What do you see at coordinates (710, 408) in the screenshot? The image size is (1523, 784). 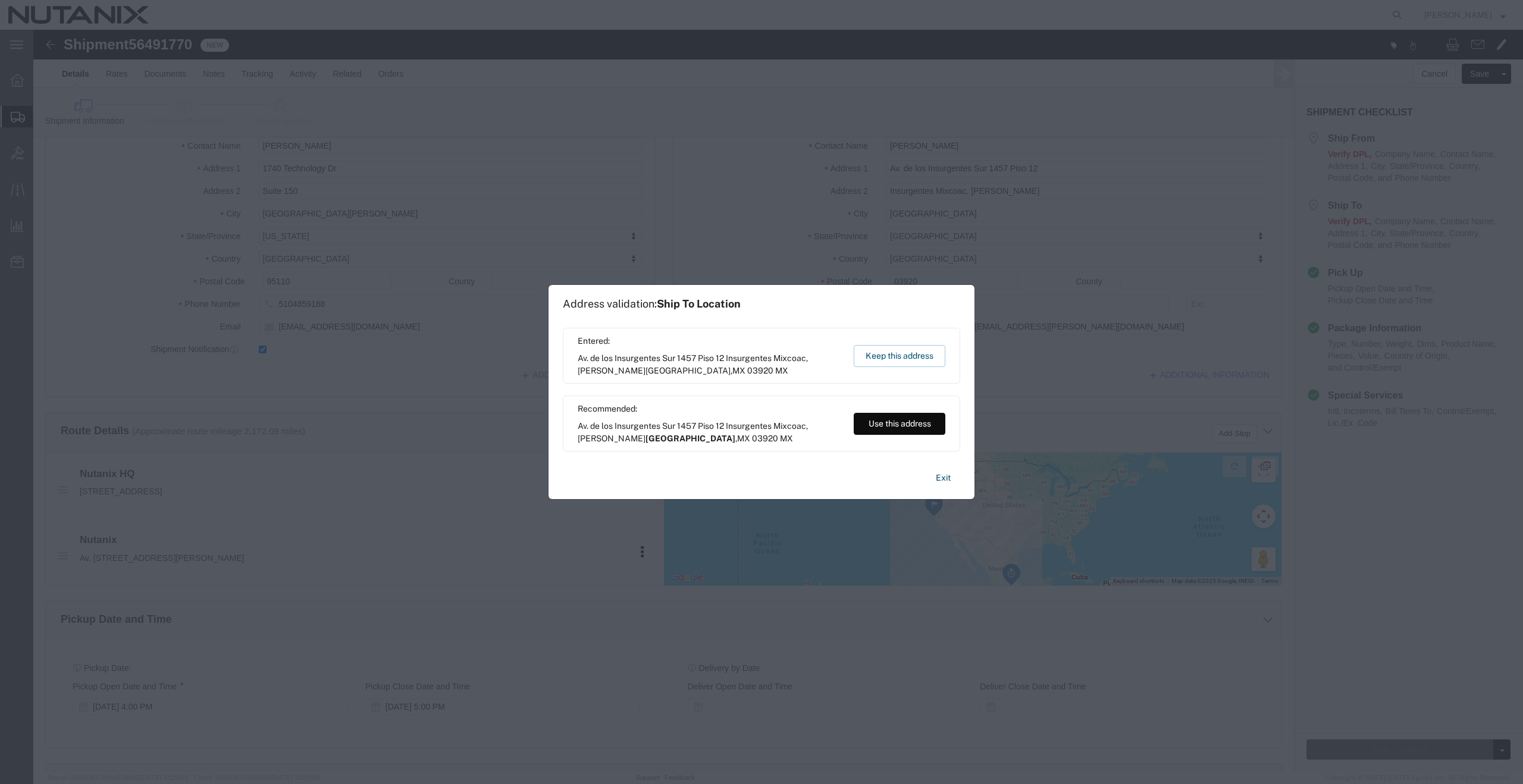 I see `span: Recommended:` at bounding box center [710, 408].